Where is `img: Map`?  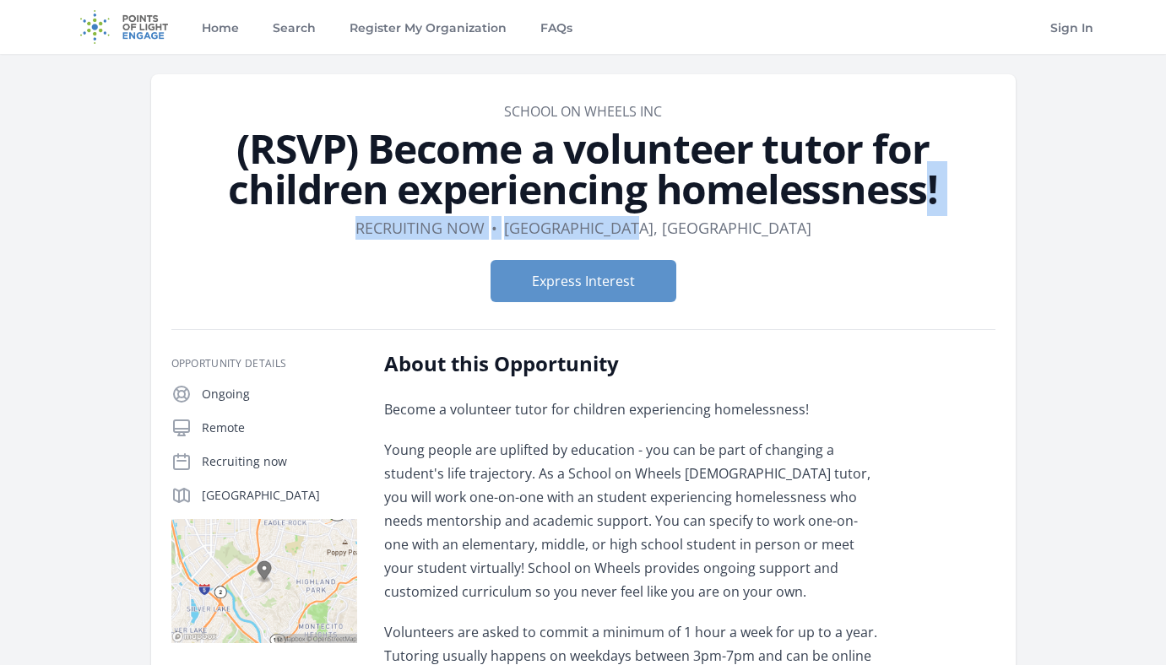
img: Map is located at coordinates (264, 581).